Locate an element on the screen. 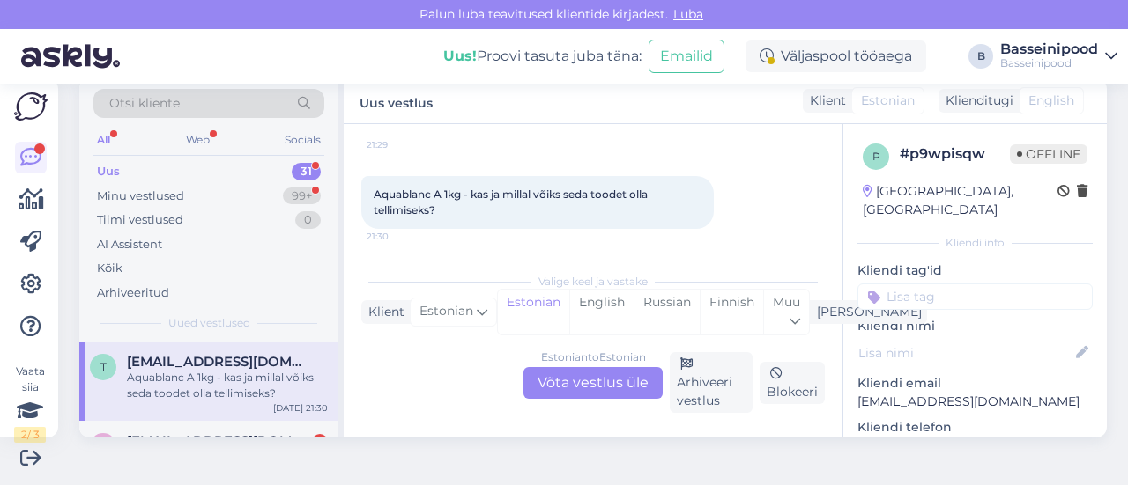 The height and width of the screenshot is (485, 1128). div: Arhiveeri vestlus is located at coordinates (711, 382).